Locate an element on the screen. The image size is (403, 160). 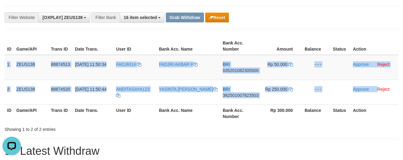
div: Filter Website is located at coordinates (22, 18).